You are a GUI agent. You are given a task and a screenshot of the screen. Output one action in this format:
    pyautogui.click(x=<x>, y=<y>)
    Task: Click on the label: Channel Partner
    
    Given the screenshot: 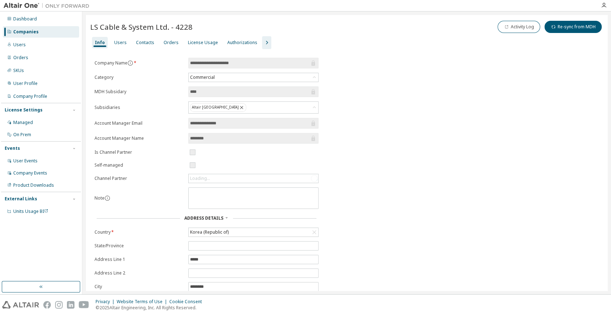 What is the action you would take?
    pyautogui.click(x=139, y=178)
    